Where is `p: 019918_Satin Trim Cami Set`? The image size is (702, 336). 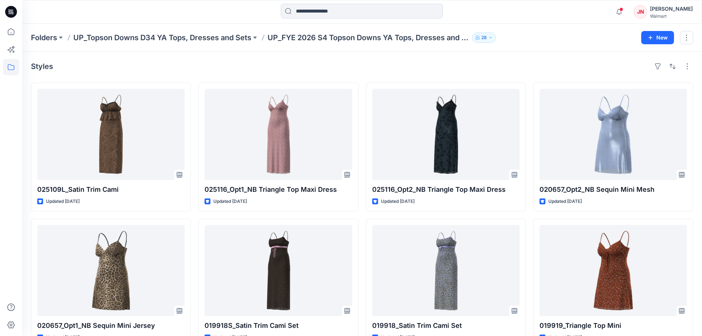
p: 019918_Satin Trim Cami Set is located at coordinates (446, 325).